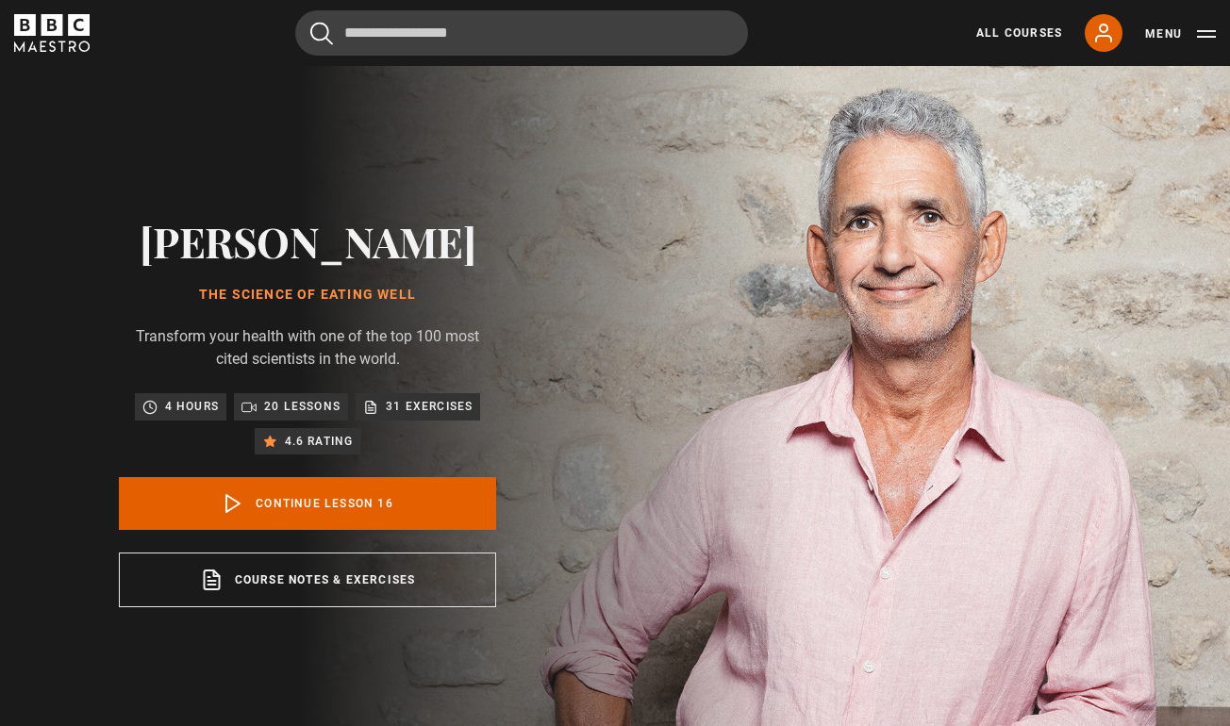 The height and width of the screenshot is (726, 1230). I want to click on p: Transform your health with one of the top 100 most cited scientists in the world., so click(308, 348).